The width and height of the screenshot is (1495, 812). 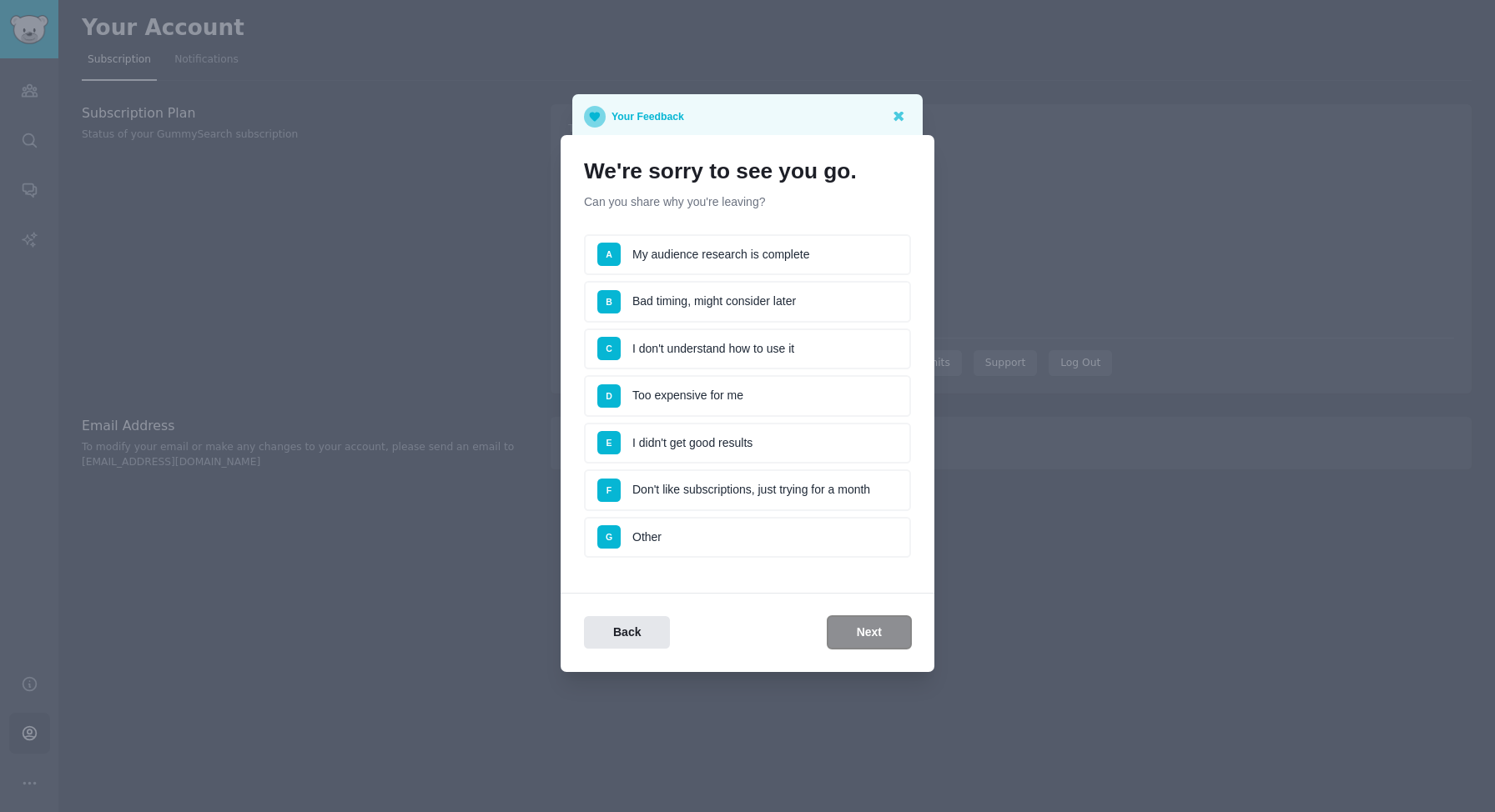 What do you see at coordinates (748, 172) in the screenshot?
I see `h1: We're sorry to see you go.` at bounding box center [748, 172].